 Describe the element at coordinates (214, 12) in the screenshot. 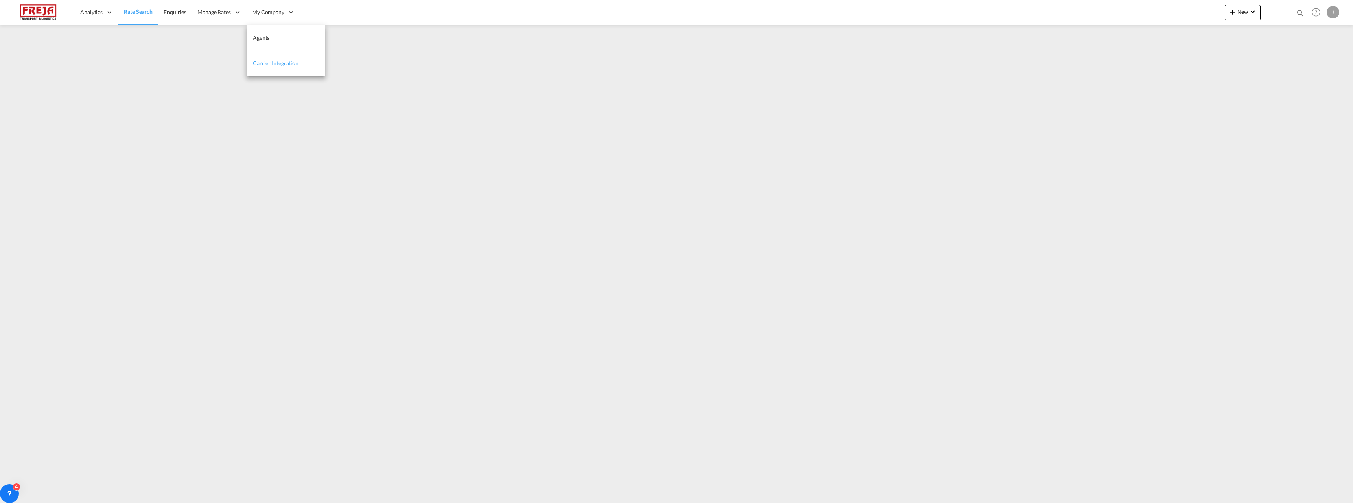

I see `span: Manage Rates` at that location.